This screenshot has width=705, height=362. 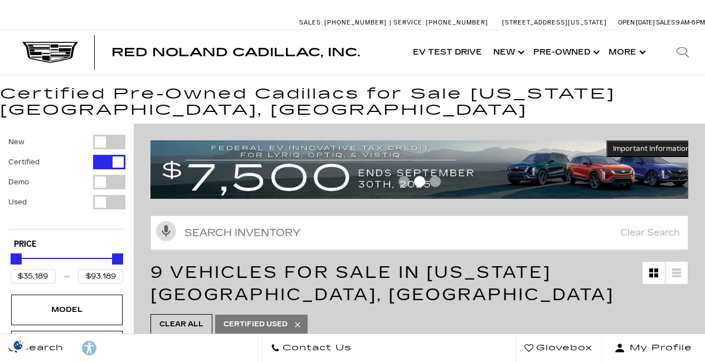 I want to click on span: Go to slide 2, so click(x=420, y=182).